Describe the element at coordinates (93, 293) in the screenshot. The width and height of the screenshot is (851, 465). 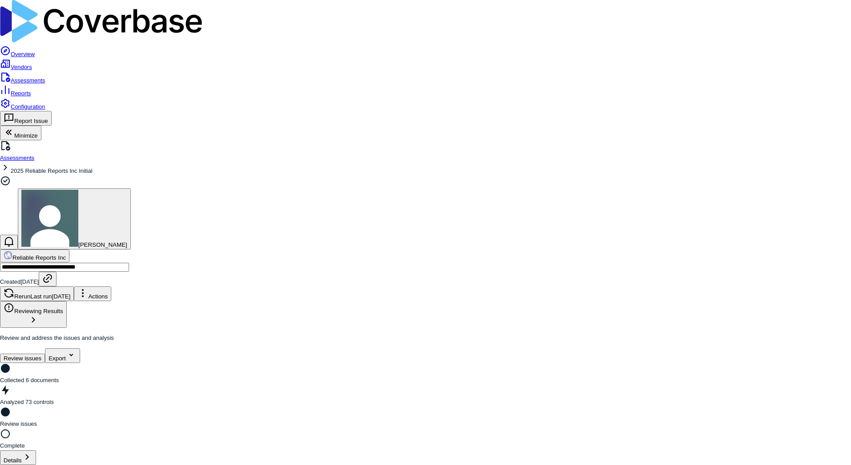
I see `button: Actions` at that location.